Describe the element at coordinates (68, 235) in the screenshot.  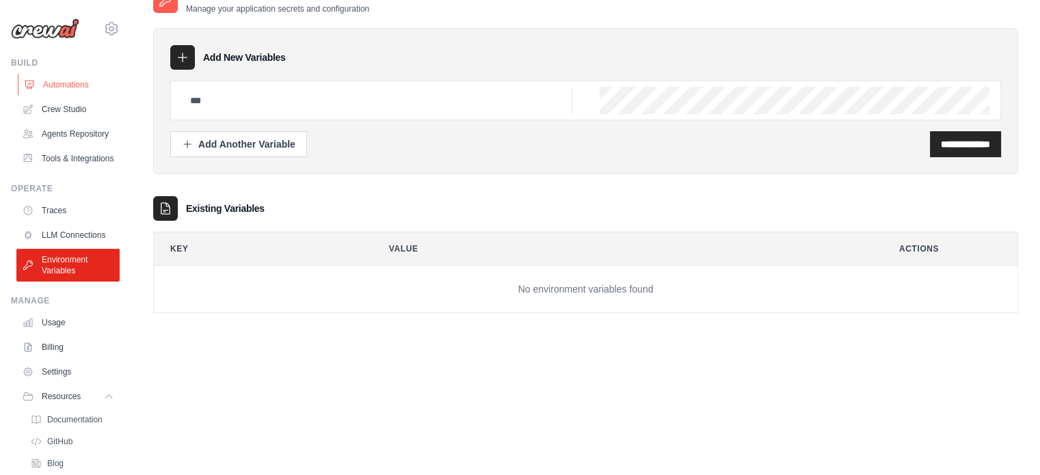
I see `a: LLM Connections` at that location.